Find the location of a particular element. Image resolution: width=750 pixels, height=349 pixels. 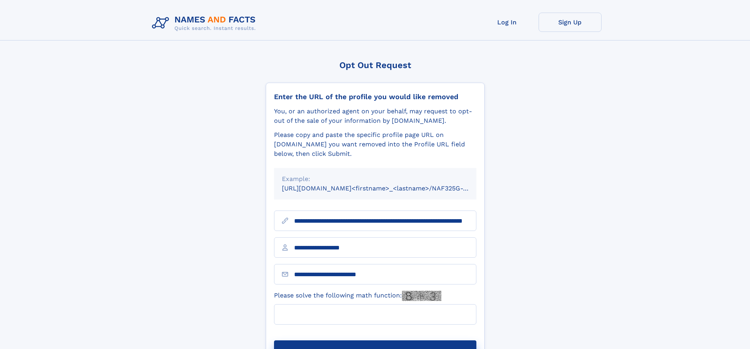

a: Sign Up is located at coordinates (570, 22).